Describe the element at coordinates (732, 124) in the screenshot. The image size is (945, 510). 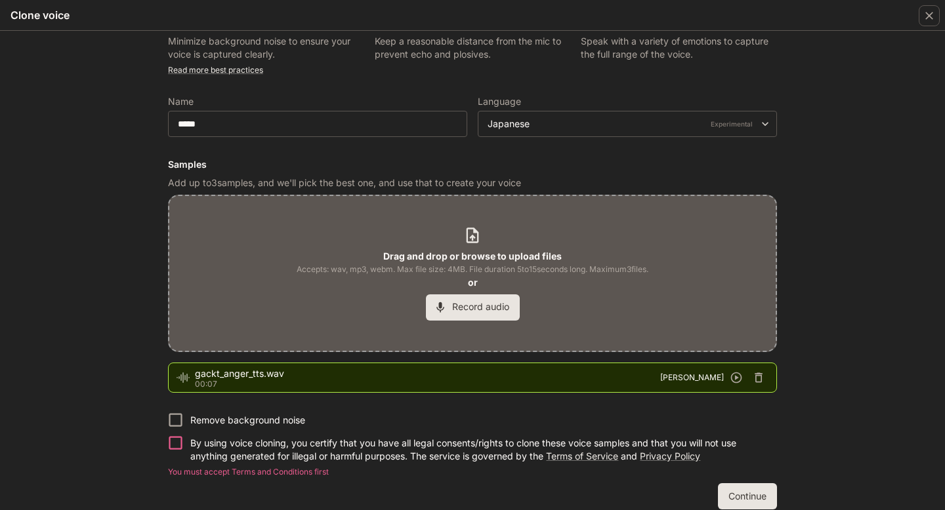
I see `p: Experimental` at that location.